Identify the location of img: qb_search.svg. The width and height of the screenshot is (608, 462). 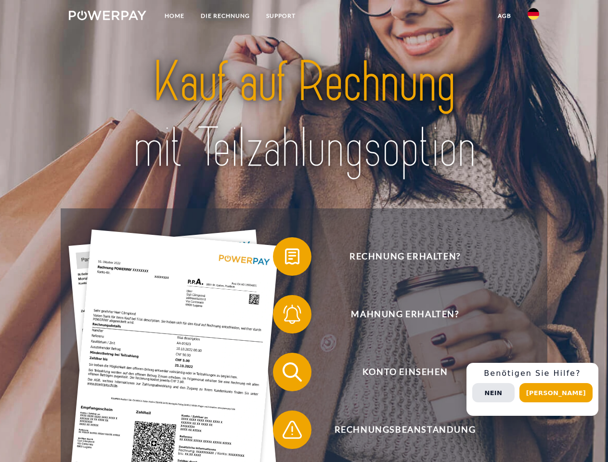
(292, 372).